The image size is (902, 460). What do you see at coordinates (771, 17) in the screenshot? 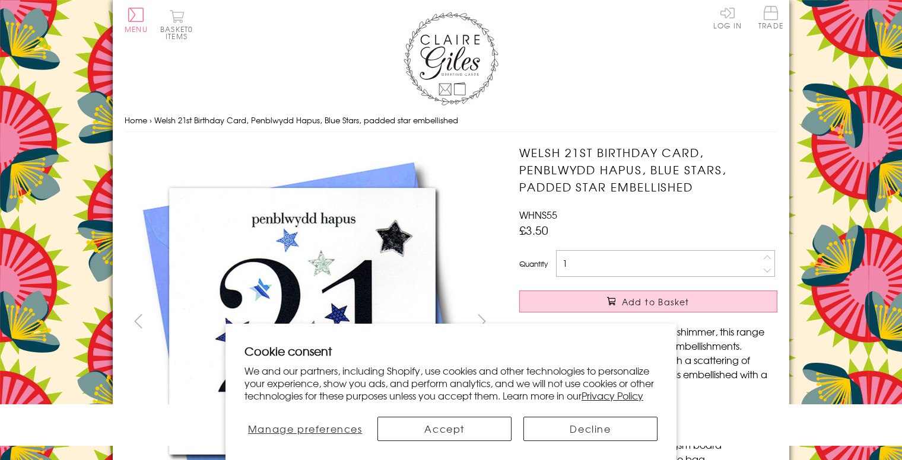
I see `span: Trade` at bounding box center [771, 17].